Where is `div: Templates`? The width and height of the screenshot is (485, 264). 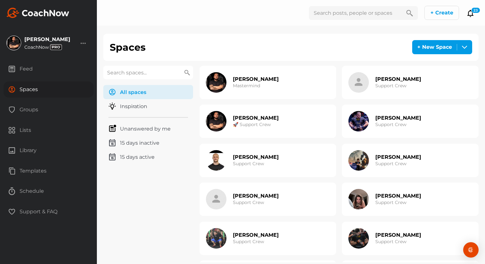 div: Templates is located at coordinates (48, 171).